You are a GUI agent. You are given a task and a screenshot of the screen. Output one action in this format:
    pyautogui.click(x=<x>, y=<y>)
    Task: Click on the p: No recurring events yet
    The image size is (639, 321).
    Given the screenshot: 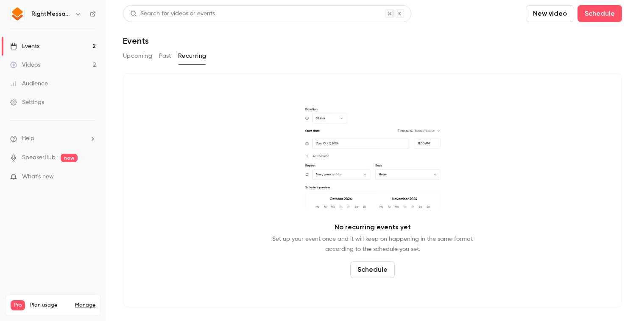 What is the action you would take?
    pyautogui.click(x=373, y=227)
    